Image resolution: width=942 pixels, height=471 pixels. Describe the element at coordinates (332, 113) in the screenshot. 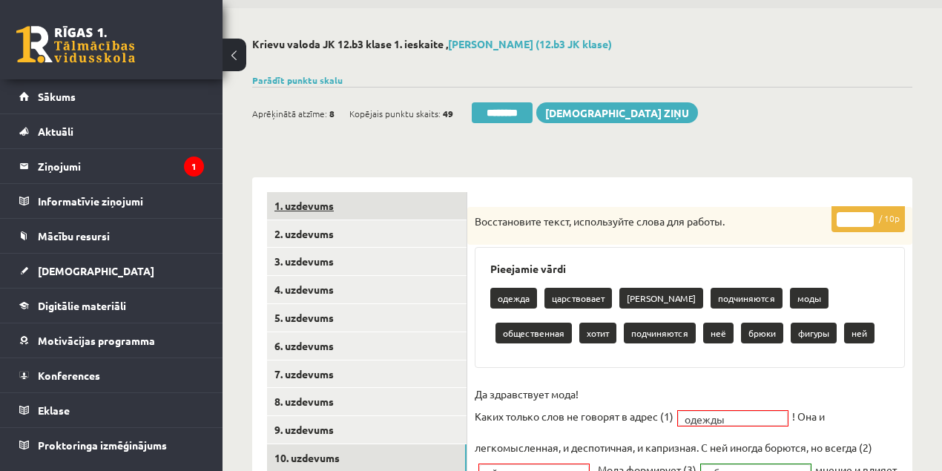

I see `span: 8` at that location.